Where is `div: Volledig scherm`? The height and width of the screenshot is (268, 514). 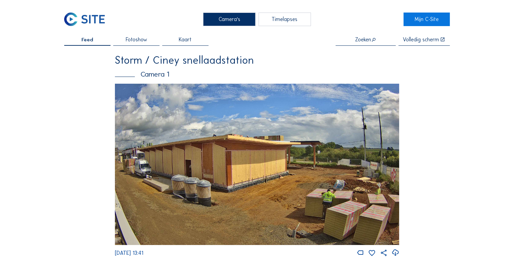 div: Volledig scherm is located at coordinates (421, 39).